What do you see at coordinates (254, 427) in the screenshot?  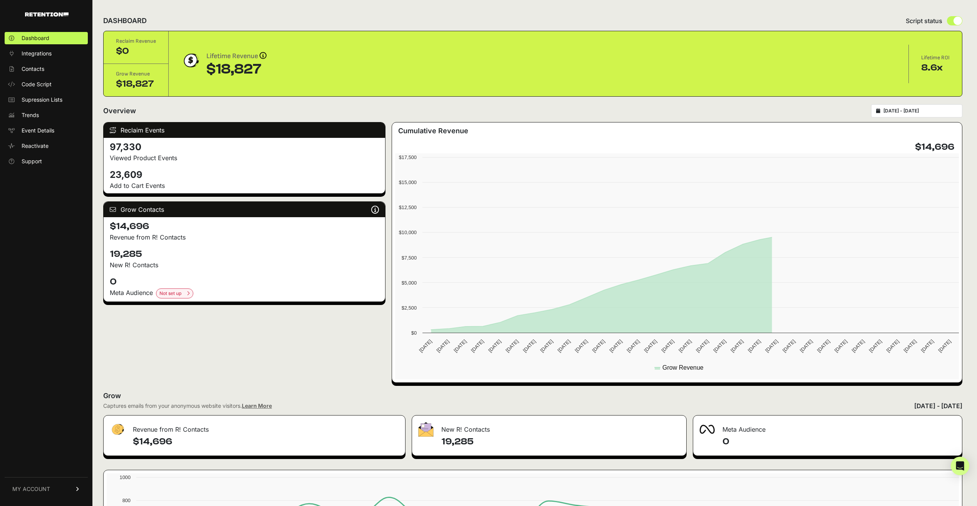 I see `div: Revenue from R! Contacts` at bounding box center [254, 427].